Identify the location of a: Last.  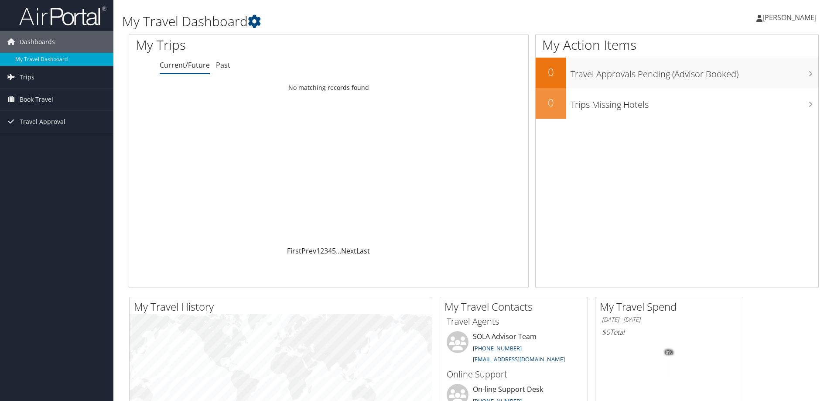
(363, 251).